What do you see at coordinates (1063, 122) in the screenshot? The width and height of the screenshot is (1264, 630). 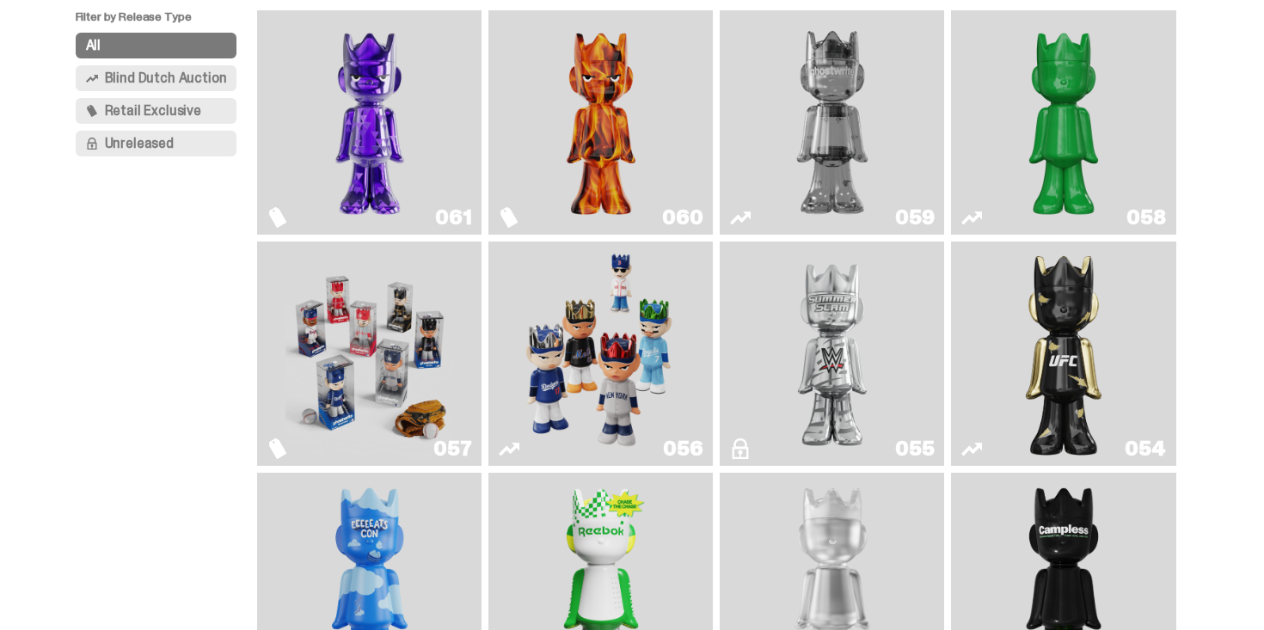 I see `a: Schrödinger's ghost: Sunday Green` at bounding box center [1063, 122].